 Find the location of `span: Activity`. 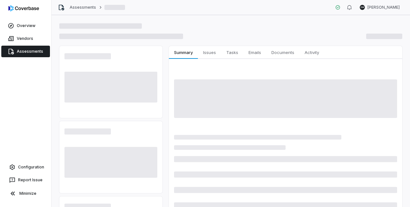

span: Activity is located at coordinates (311, 53).